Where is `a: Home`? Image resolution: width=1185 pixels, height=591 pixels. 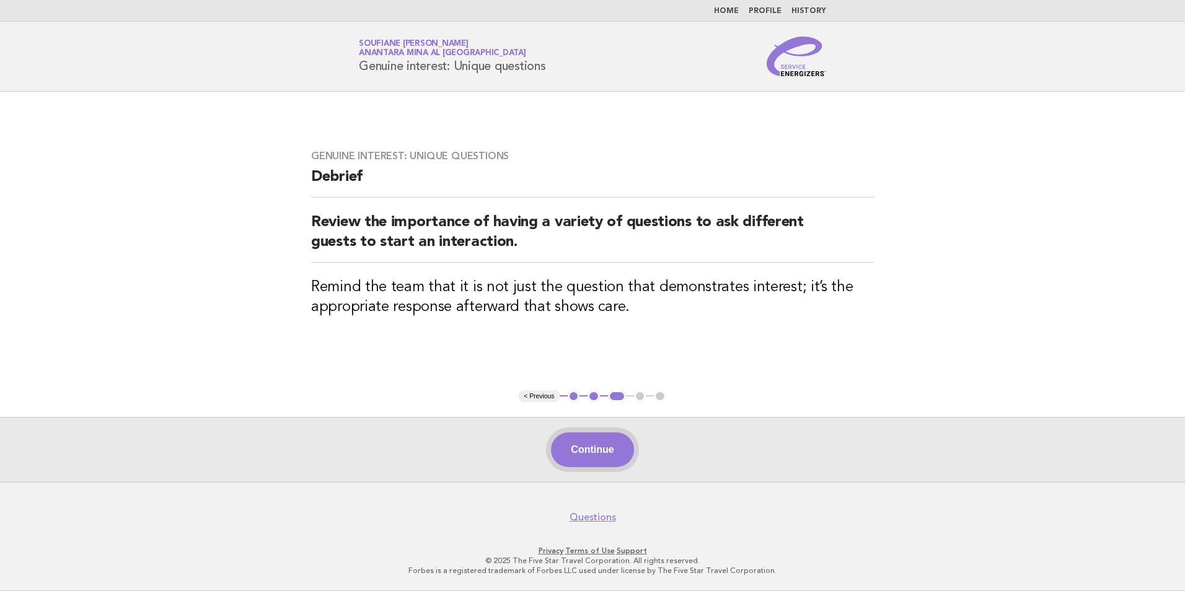 a: Home is located at coordinates (726, 11).